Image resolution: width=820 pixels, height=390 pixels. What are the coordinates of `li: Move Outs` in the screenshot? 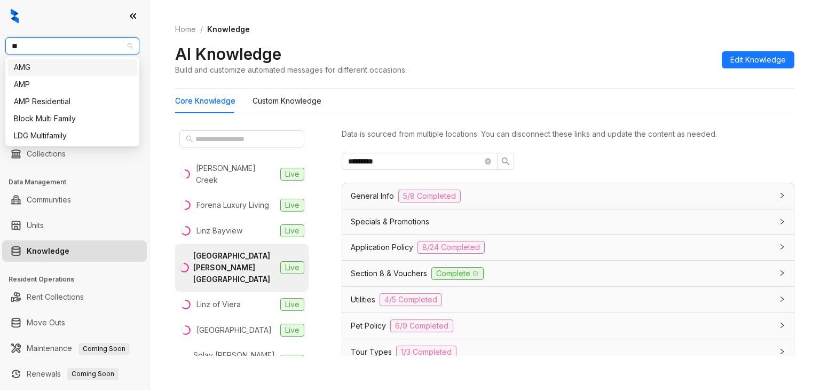 It's located at (74, 323).